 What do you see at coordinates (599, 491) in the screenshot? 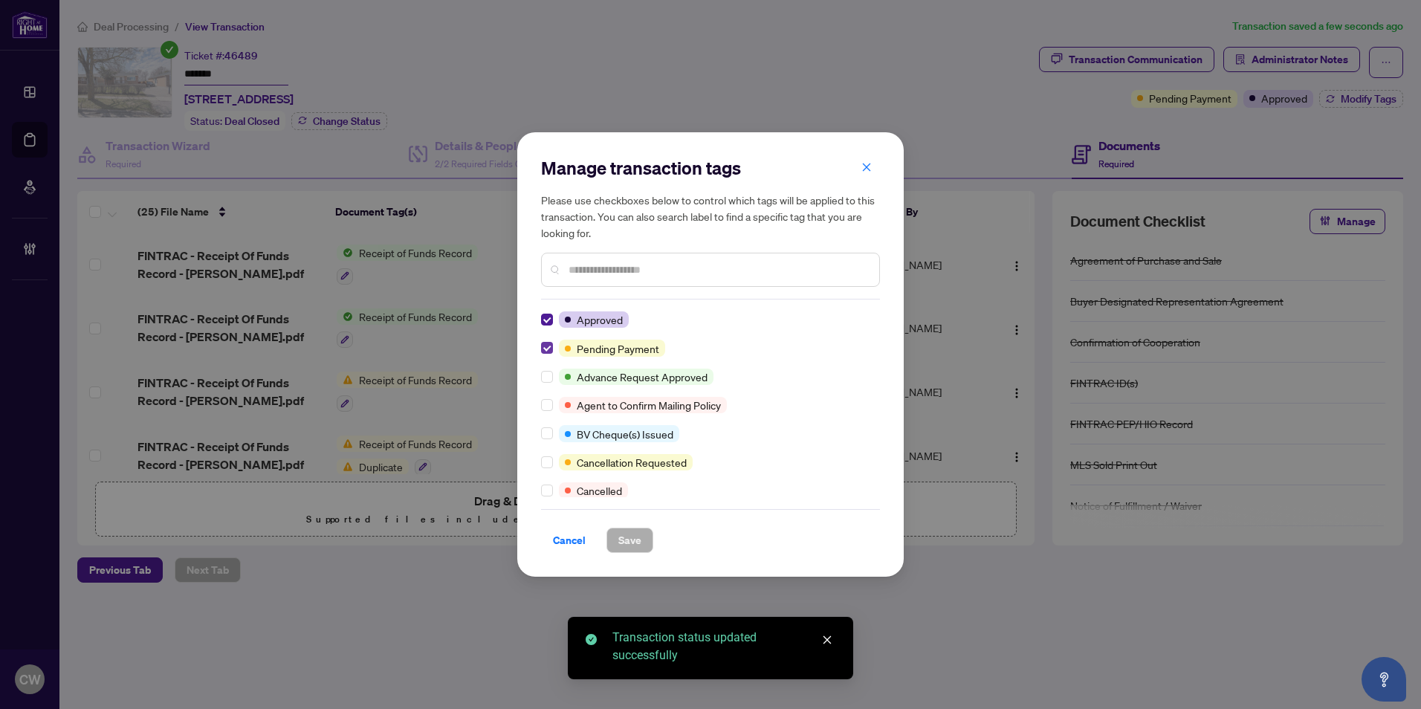
I see `span: Cancelled` at bounding box center [599, 491].